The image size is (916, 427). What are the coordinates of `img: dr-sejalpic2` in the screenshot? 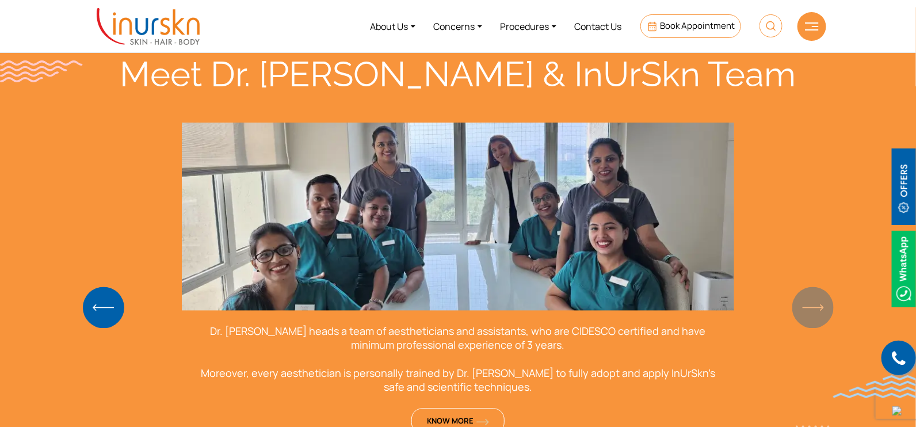 It's located at (458, 216).